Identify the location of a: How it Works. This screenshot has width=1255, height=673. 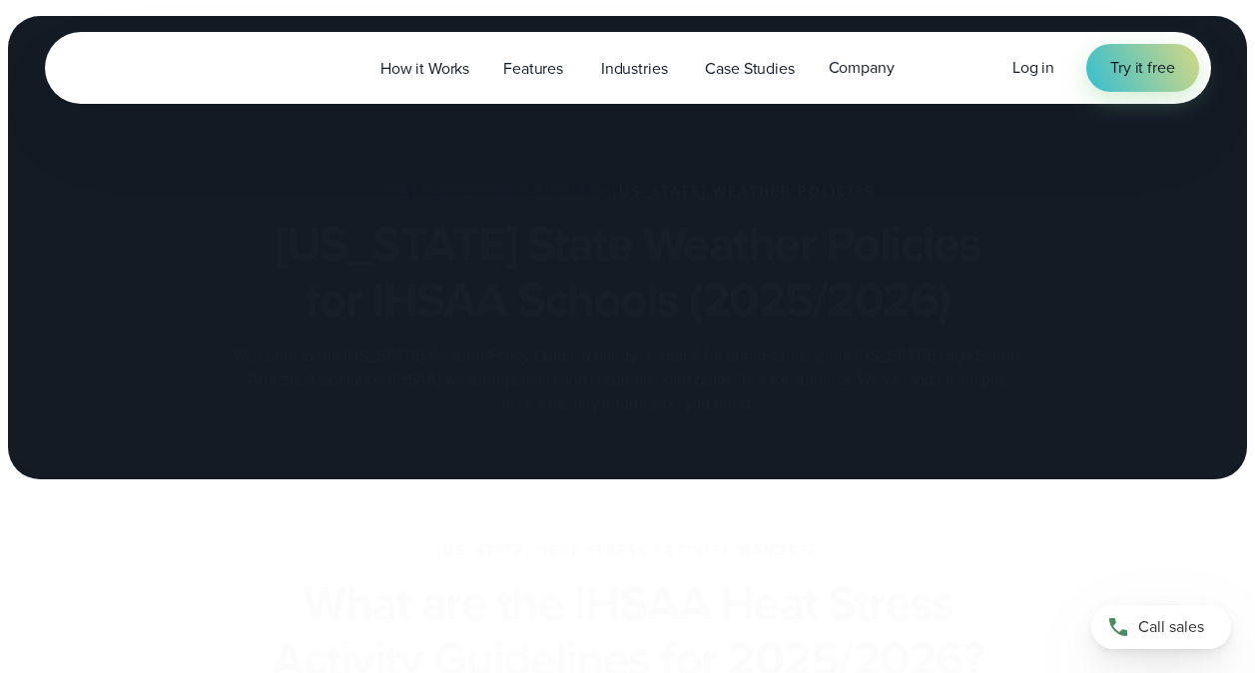
(424, 68).